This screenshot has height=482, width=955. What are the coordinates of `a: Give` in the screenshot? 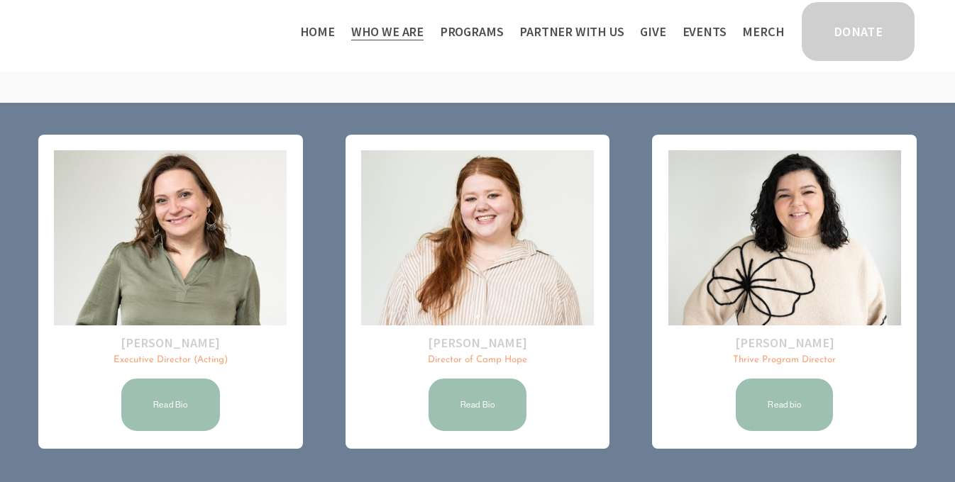 It's located at (653, 31).